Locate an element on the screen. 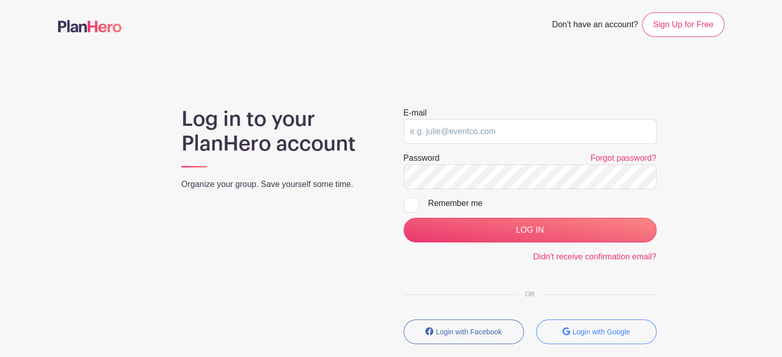  small: Login with Facebook is located at coordinates (469, 332).